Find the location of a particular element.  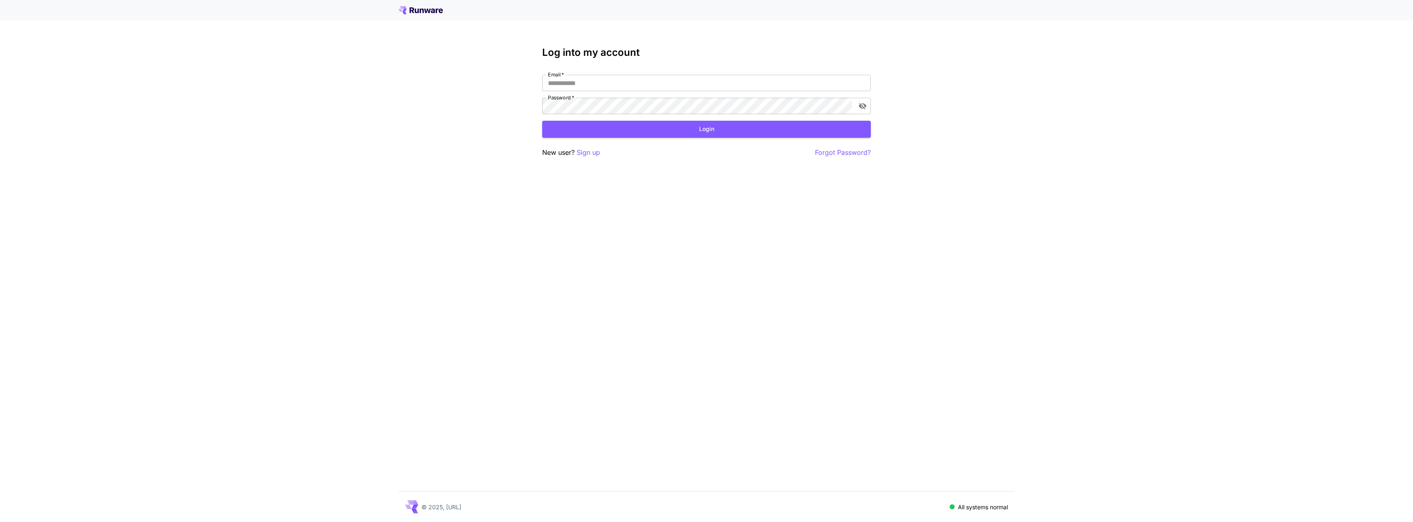

p: Forgot Password? is located at coordinates (843, 152).